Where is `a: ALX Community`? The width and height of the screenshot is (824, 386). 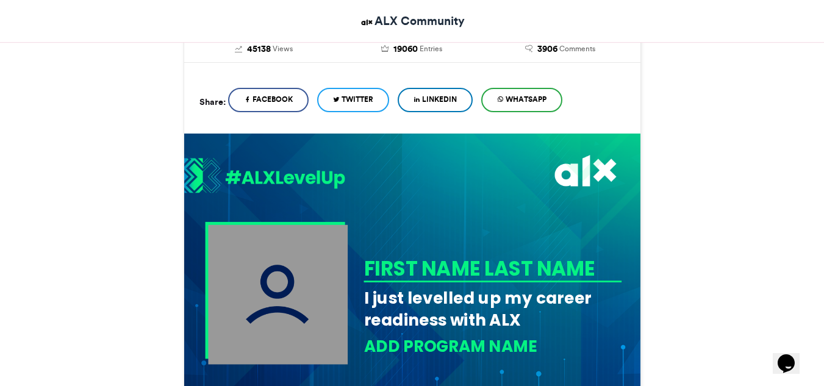 a: ALX Community is located at coordinates (412, 21).